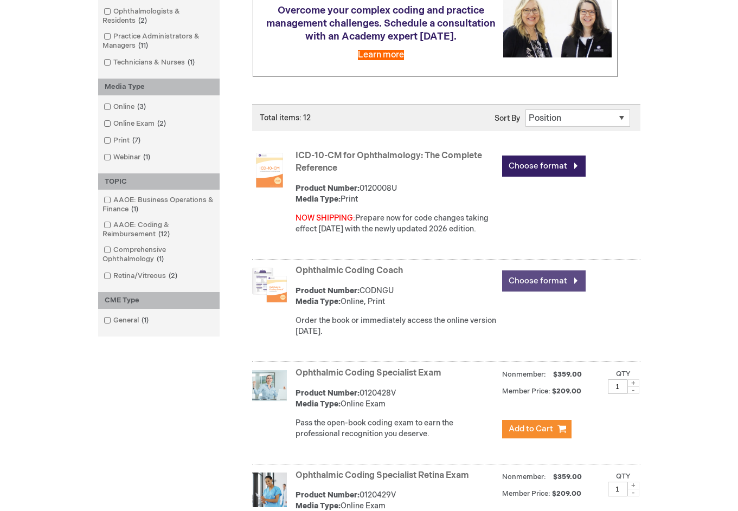 The width and height of the screenshot is (738, 511). I want to click on a: Comprehensive Ophthalmology1, so click(159, 255).